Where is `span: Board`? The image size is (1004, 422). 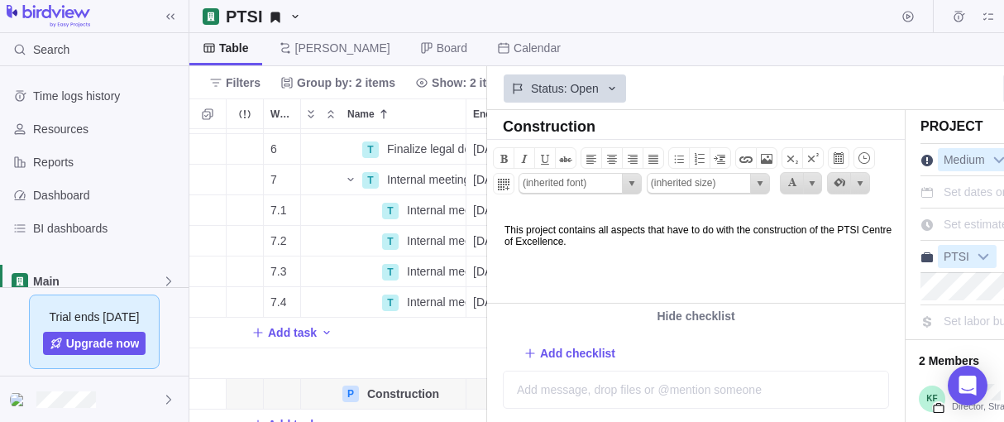
span: Board is located at coordinates (451, 48).